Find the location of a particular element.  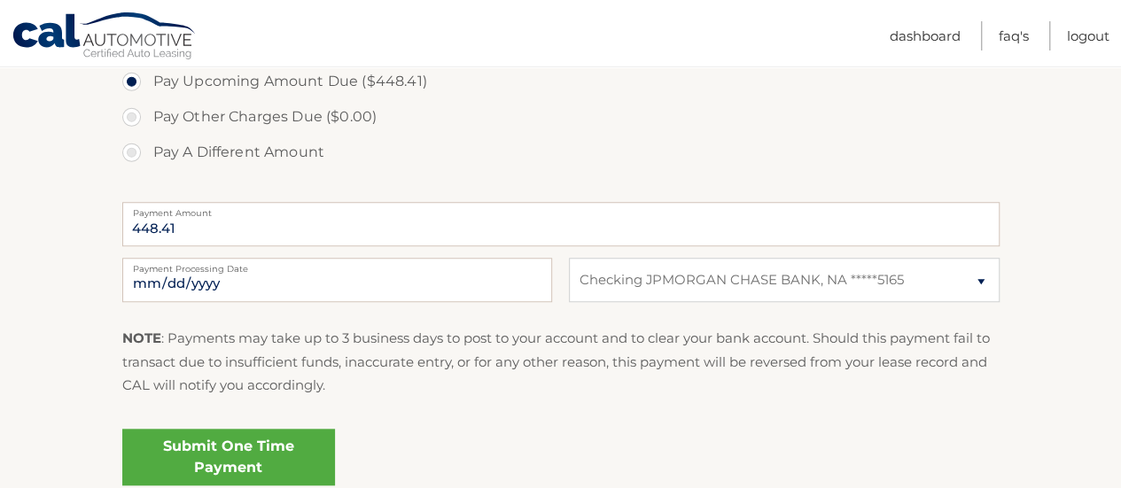

a: FAQ's is located at coordinates (1014, 35).